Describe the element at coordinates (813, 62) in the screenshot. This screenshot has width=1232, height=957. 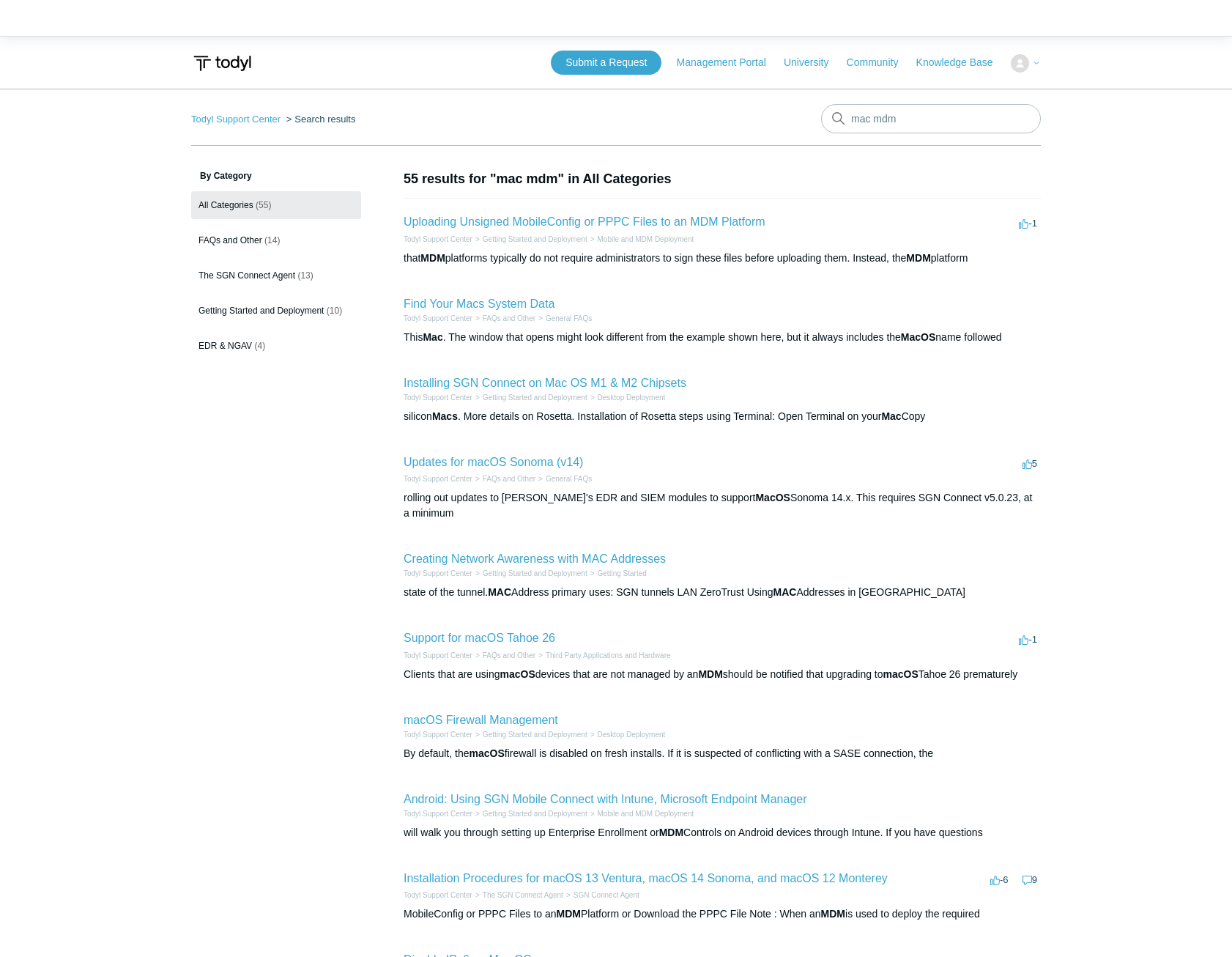
I see `a: University` at that location.